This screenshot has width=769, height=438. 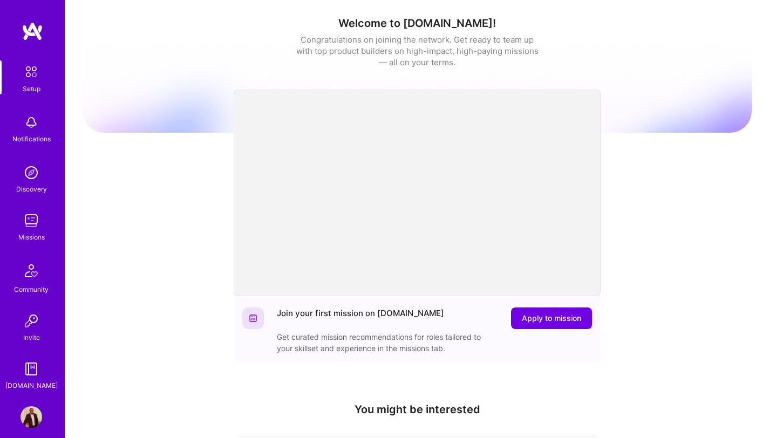 What do you see at coordinates (31, 89) in the screenshot?
I see `div: Setup` at bounding box center [31, 89].